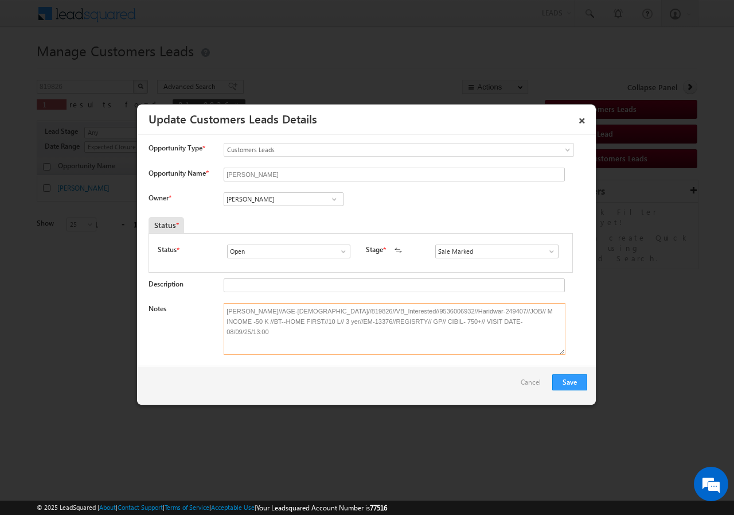 The image size is (734, 515). What do you see at coordinates (233, 507) in the screenshot?
I see `a: Acceptable Use` at bounding box center [233, 507].